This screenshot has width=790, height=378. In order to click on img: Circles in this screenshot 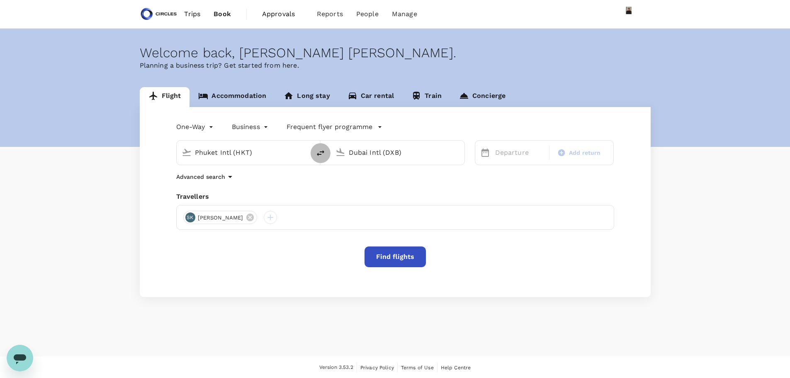, I will do `click(159, 14)`.